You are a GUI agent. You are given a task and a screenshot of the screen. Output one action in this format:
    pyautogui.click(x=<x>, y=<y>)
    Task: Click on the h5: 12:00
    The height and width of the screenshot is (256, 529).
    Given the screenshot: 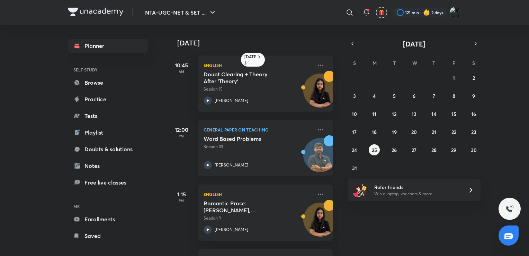 What is the action you would take?
    pyautogui.click(x=181, y=130)
    